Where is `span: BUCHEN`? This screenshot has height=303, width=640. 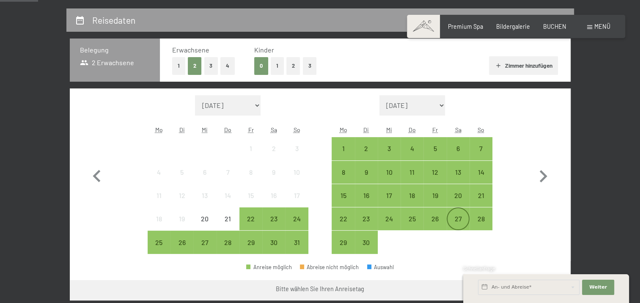
span: BUCHEN is located at coordinates (555, 26).